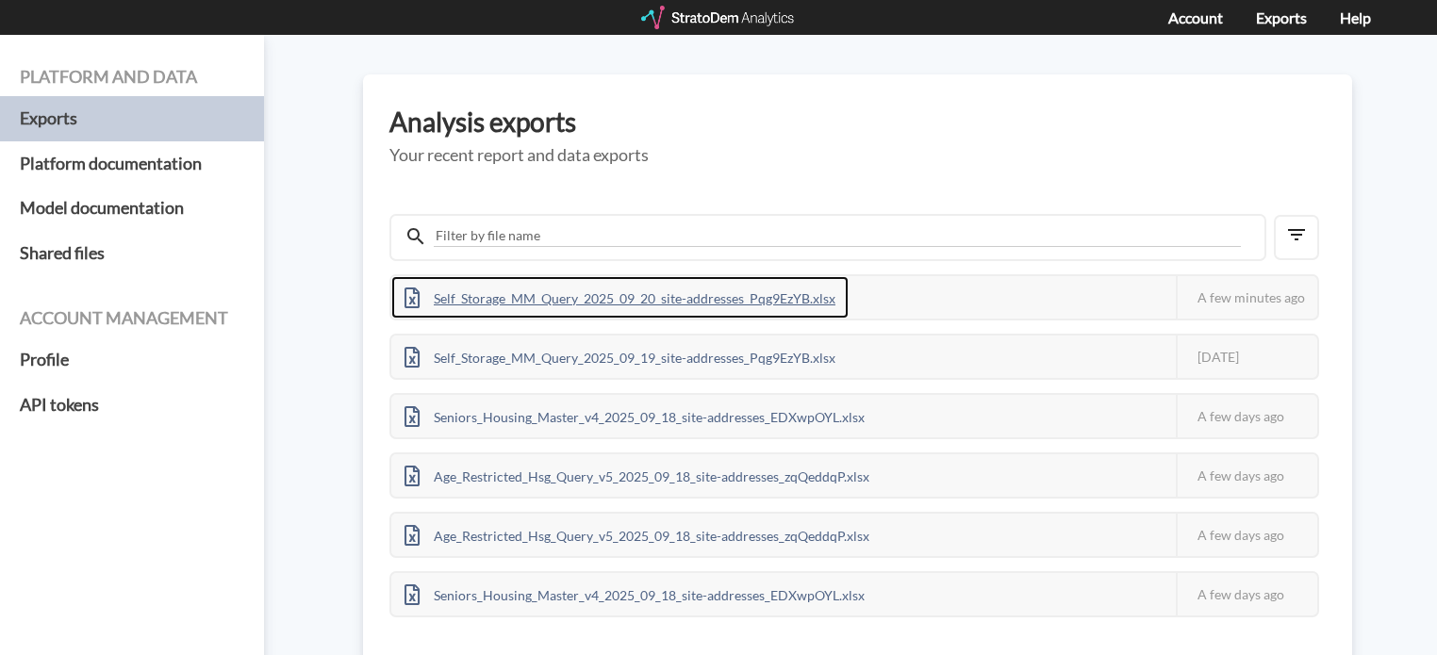  What do you see at coordinates (857, 122) in the screenshot?
I see `h3: Analysis exports` at bounding box center [857, 122].